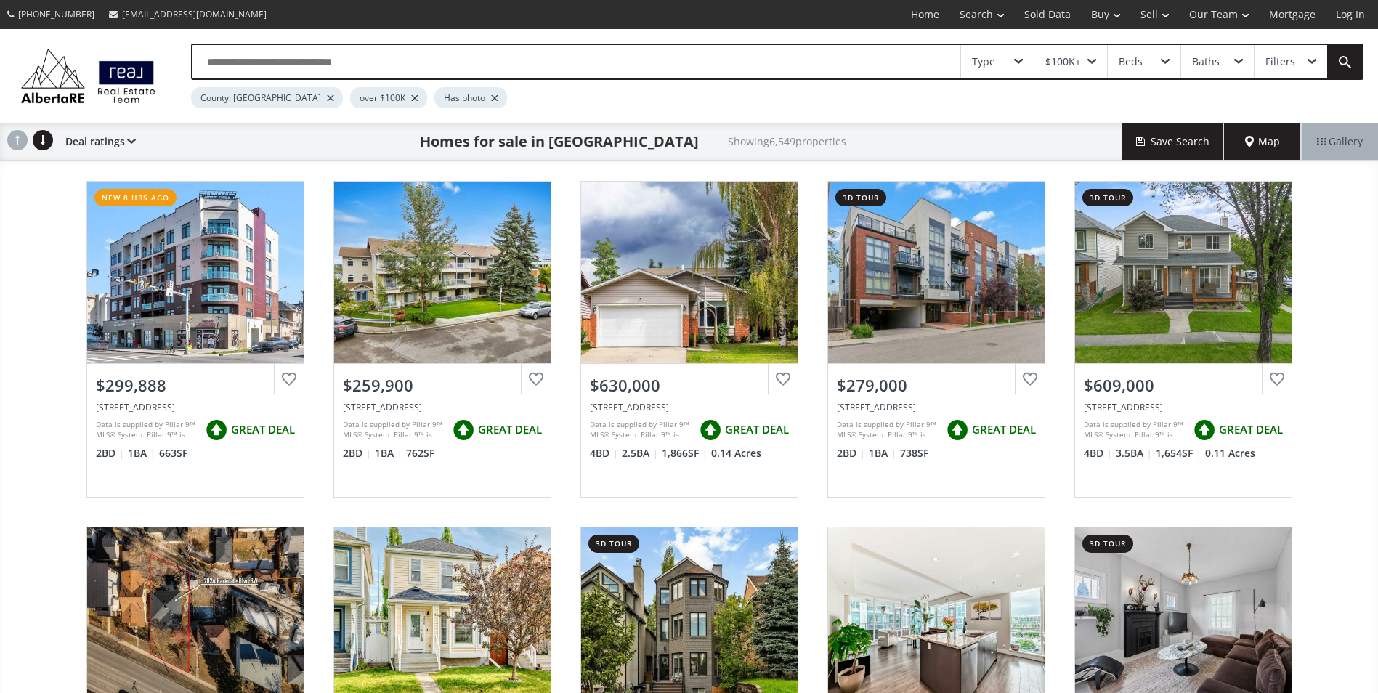 The width and height of the screenshot is (1378, 693). I want to click on span: 762 SF, so click(420, 453).